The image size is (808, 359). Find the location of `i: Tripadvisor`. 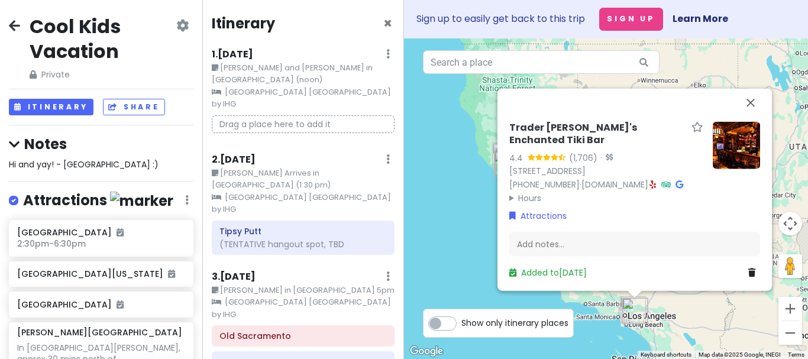

i: Tripadvisor is located at coordinates (666, 184).